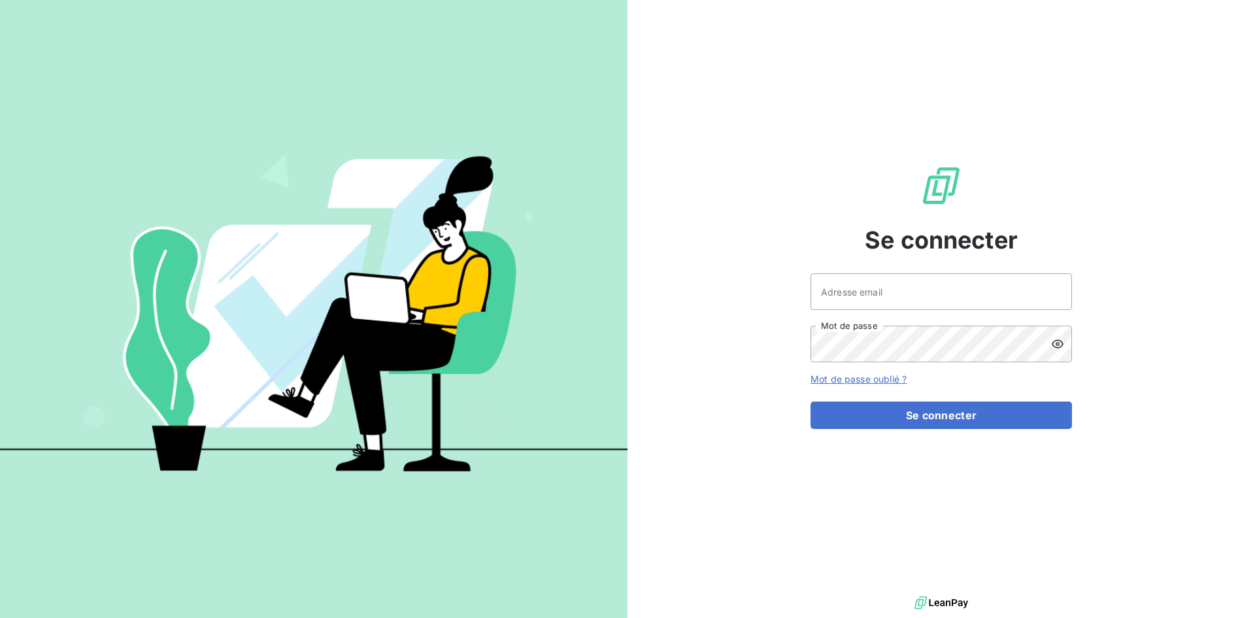 The width and height of the screenshot is (1255, 618). What do you see at coordinates (941, 291) in the screenshot?
I see `input: placeholder` at bounding box center [941, 291].